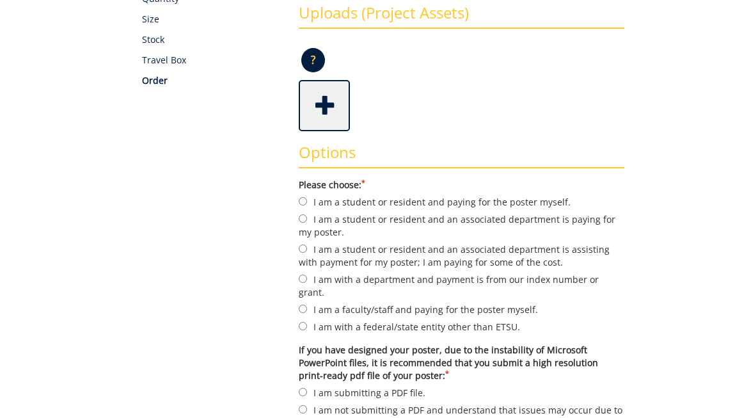  What do you see at coordinates (303, 326) in the screenshot?
I see `input: I am with a federal/state entity other than ETSU.` at bounding box center [303, 326].